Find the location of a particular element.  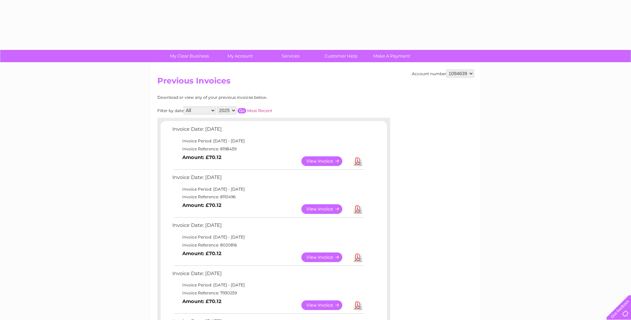

td: Invoice Reference: 7930259 is located at coordinates (268, 293).